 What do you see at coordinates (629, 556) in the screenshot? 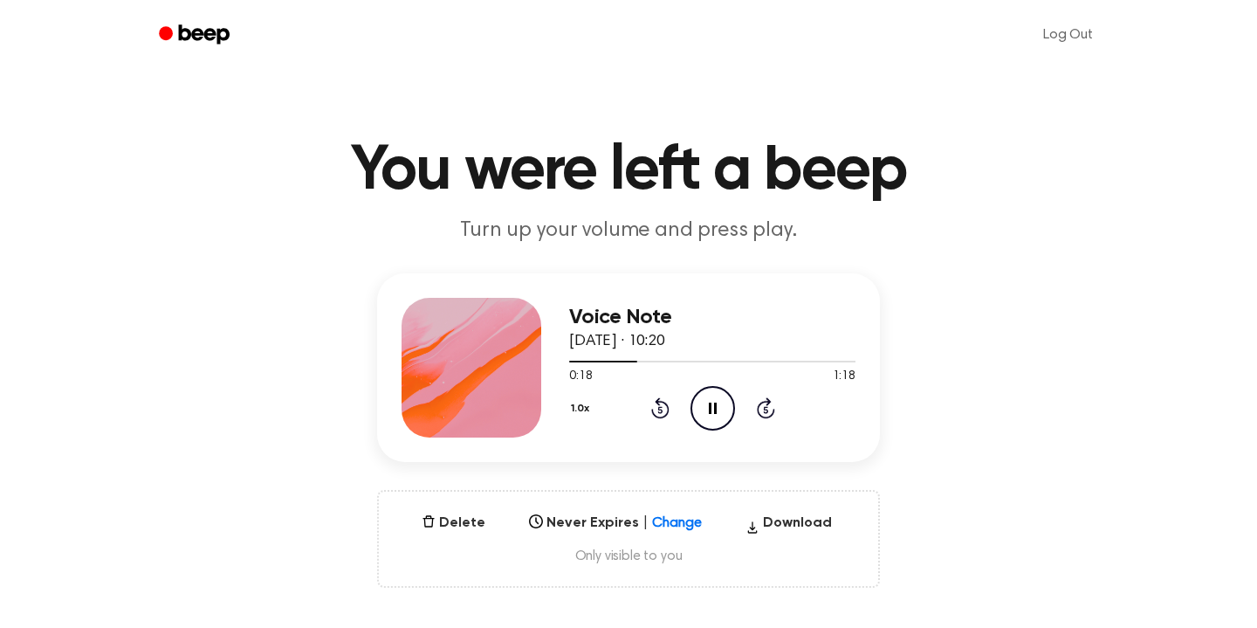
I see `span: Only visible to you` at bounding box center [629, 556].